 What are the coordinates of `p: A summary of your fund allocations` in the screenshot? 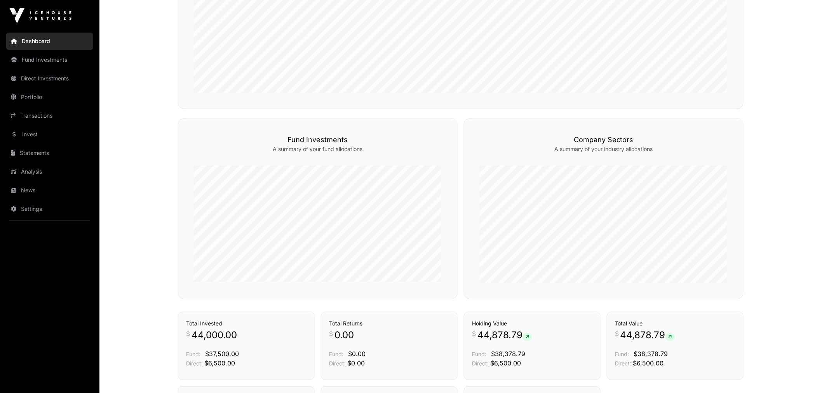 It's located at (318, 149).